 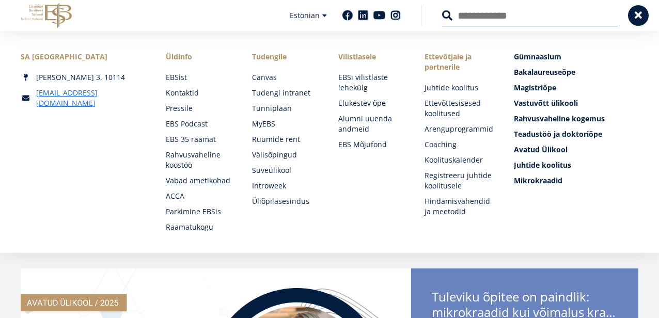 What do you see at coordinates (371, 124) in the screenshot?
I see `a: Alumni uuenda andmeid` at bounding box center [371, 124].